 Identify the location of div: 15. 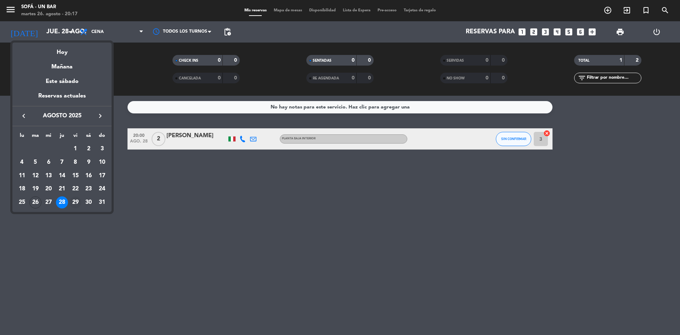
(75, 176).